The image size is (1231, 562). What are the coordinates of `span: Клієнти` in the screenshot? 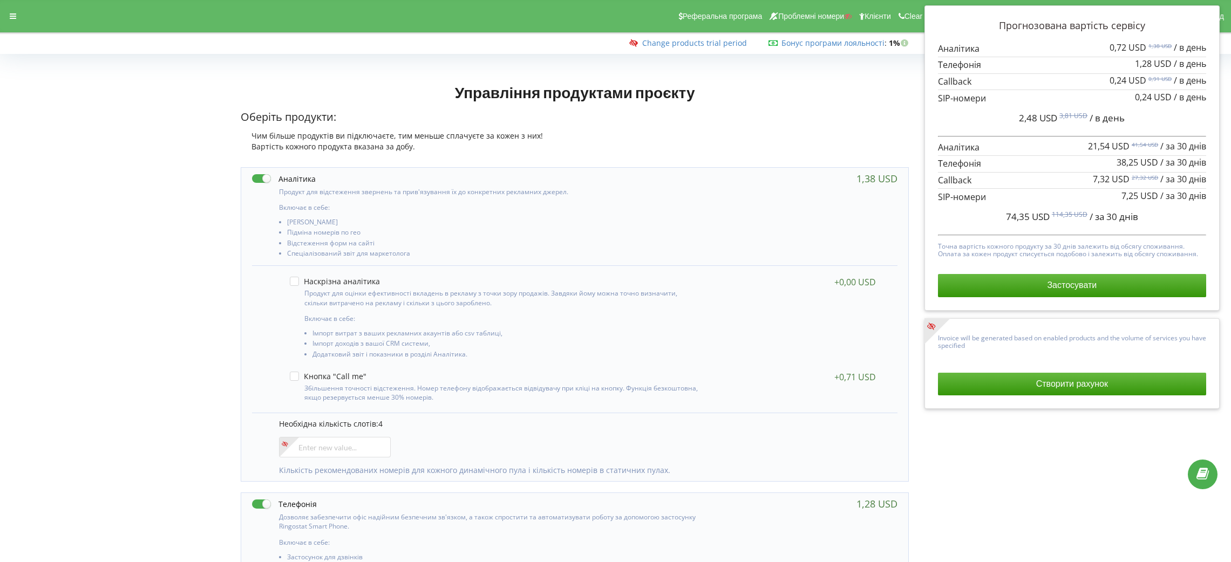 It's located at (877, 16).